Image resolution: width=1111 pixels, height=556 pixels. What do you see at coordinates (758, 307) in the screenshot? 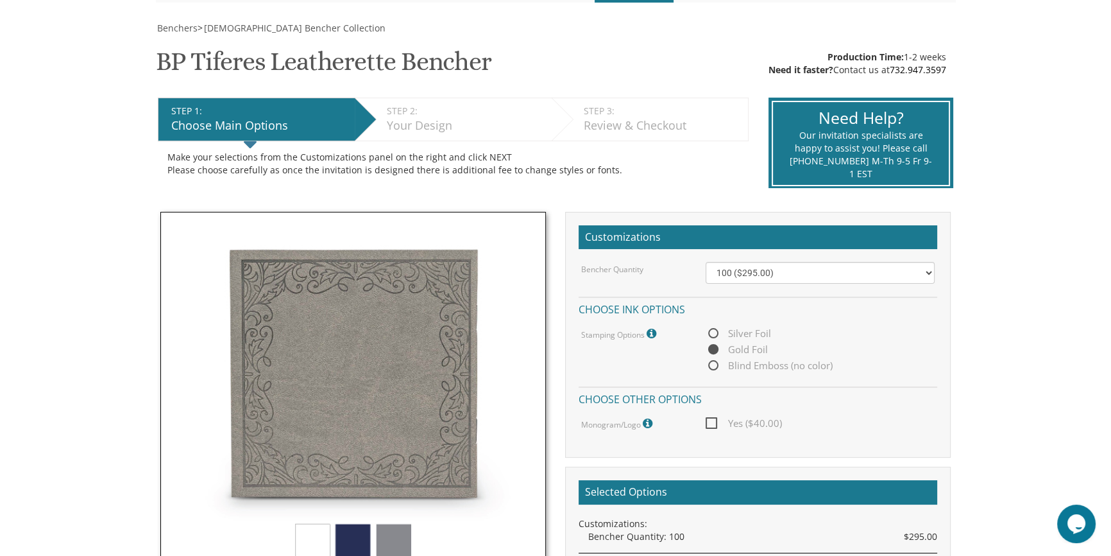
I see `h4: Choose ink options` at bounding box center [758, 307].